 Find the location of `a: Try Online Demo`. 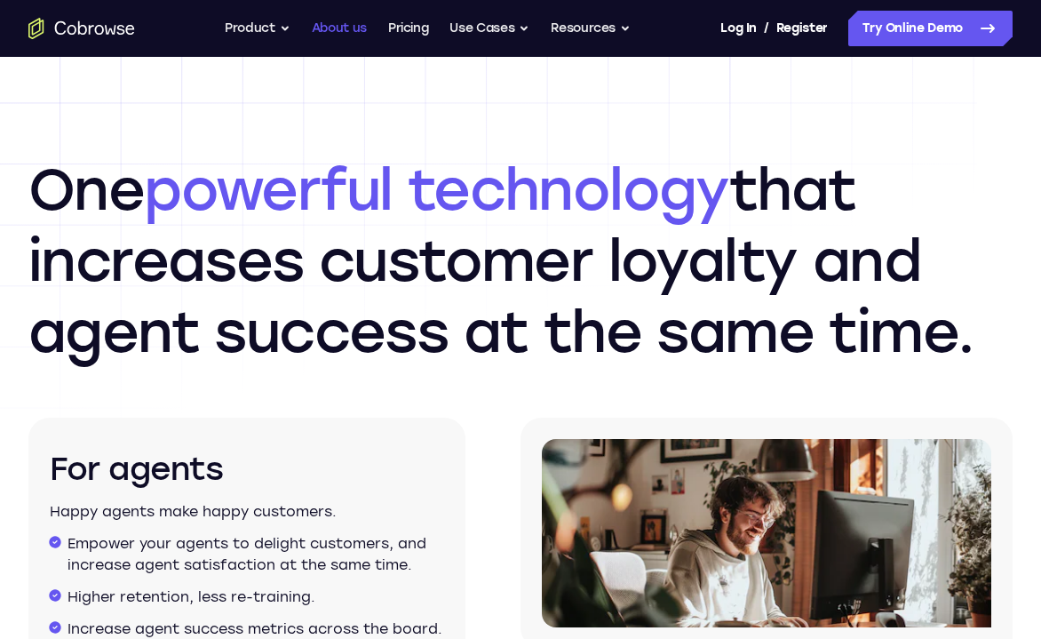

a: Try Online Demo is located at coordinates (930, 28).